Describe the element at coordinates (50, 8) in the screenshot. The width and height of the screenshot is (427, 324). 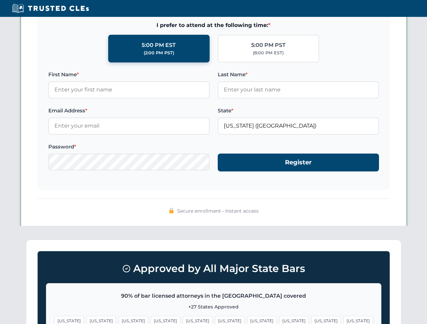
I see `img: Trusted CLEs` at that location.